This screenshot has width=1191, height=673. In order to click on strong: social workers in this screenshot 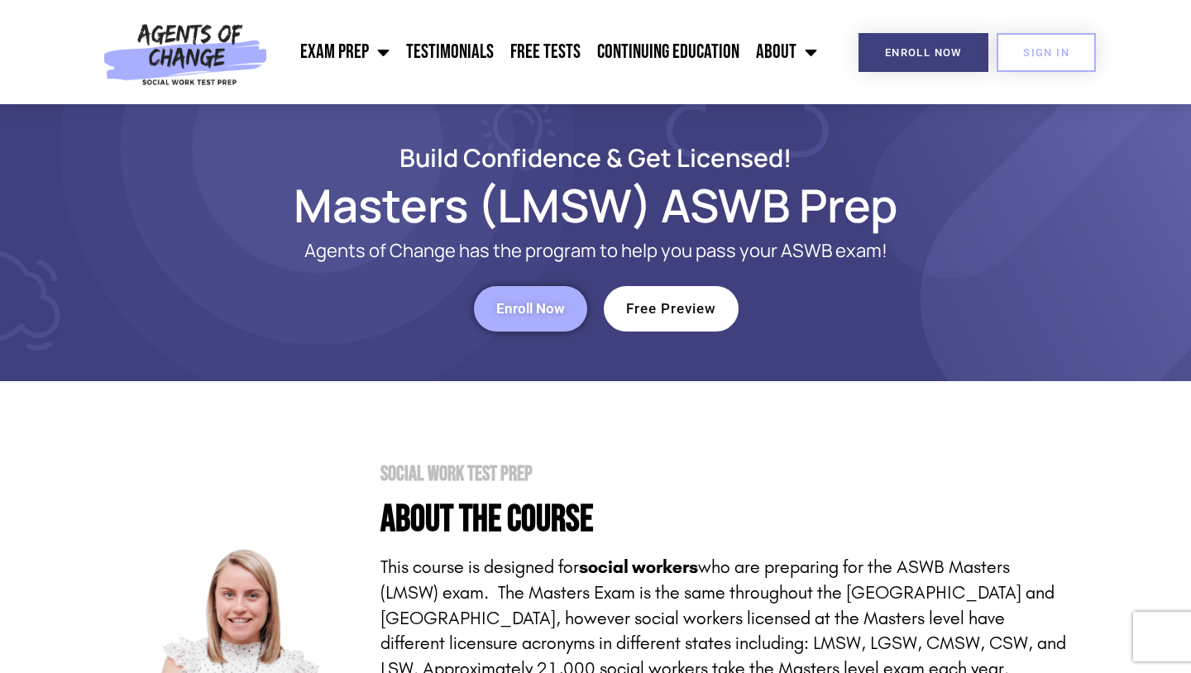, I will do `click(638, 567)`.